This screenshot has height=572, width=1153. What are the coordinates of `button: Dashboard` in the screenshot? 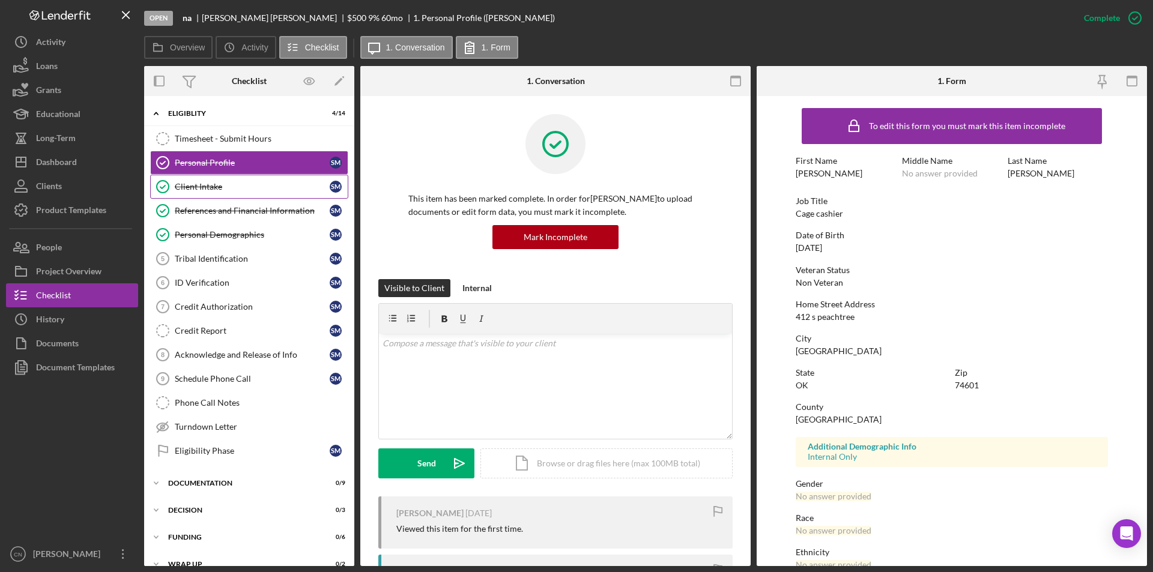 It's located at (72, 162).